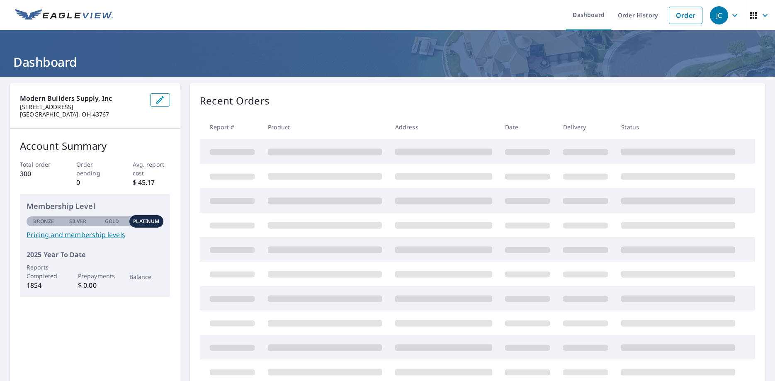  Describe the element at coordinates (231, 127) in the screenshot. I see `th: Report #` at that location.